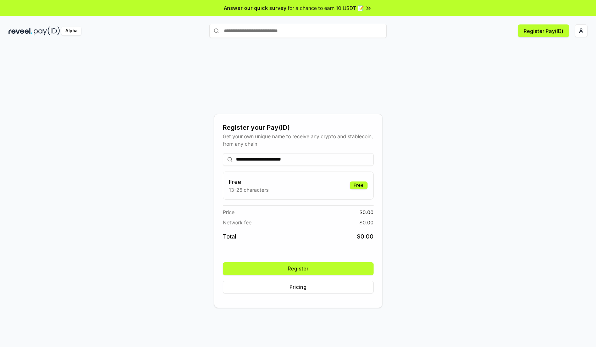  Describe the element at coordinates (249, 182) in the screenshot. I see `h3: Free` at that location.